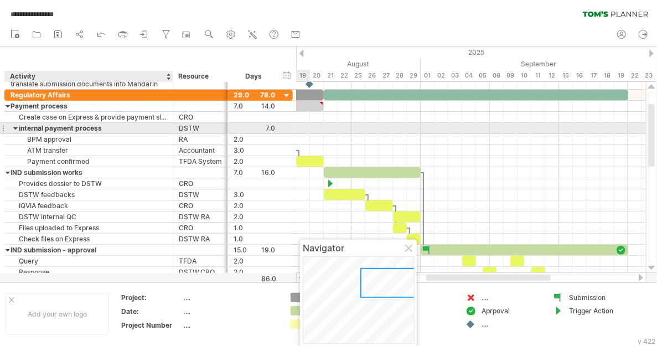 This screenshot has height=346, width=657. I want to click on div: Friday, 29 August 2025, so click(414, 75).